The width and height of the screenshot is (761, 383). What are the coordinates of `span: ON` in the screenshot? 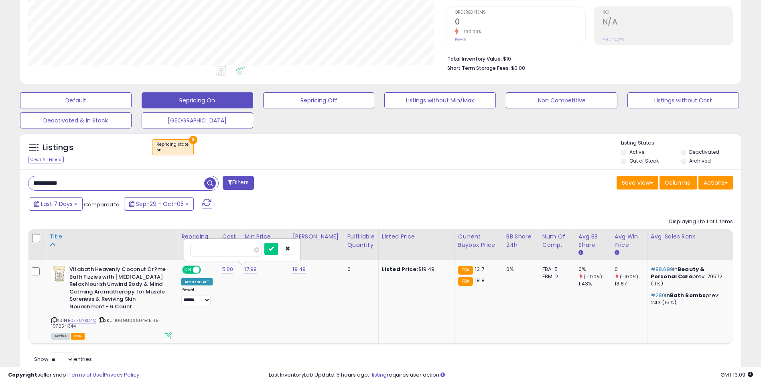 It's located at (188, 269).